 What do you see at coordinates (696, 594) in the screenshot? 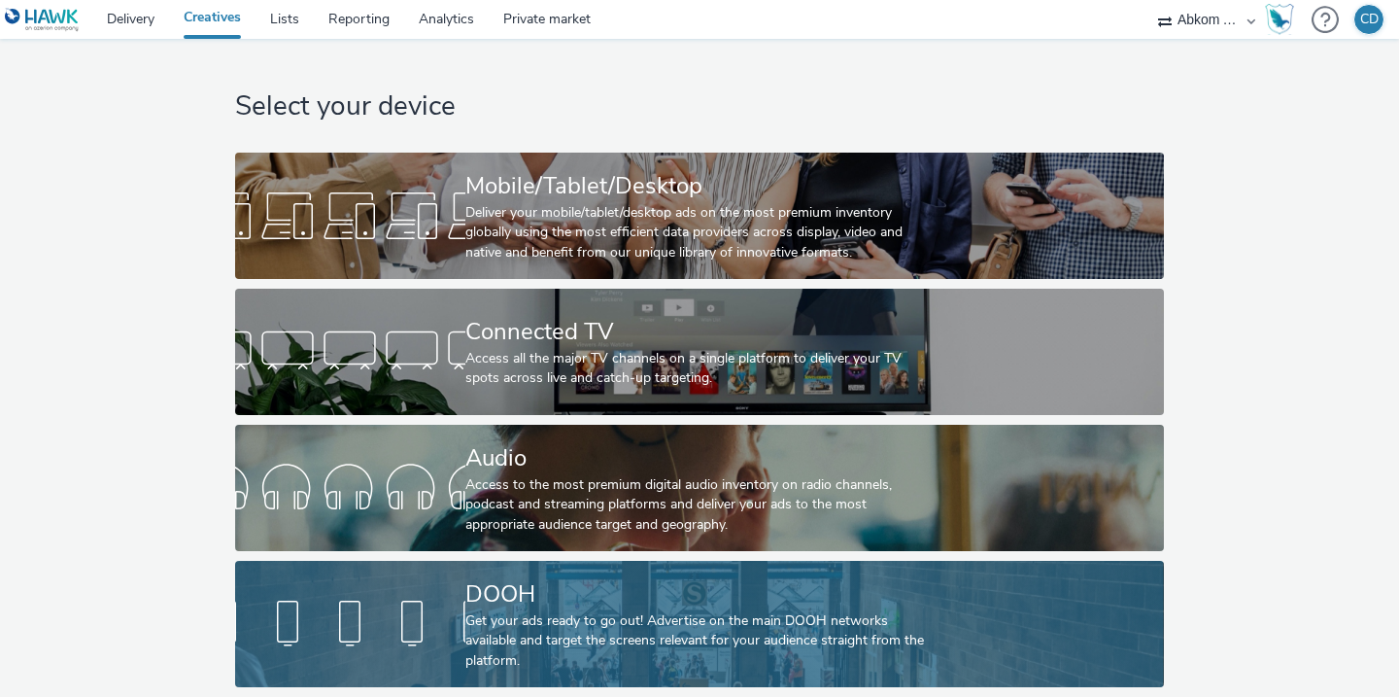
I see `div: DOOH` at bounding box center [696, 594].